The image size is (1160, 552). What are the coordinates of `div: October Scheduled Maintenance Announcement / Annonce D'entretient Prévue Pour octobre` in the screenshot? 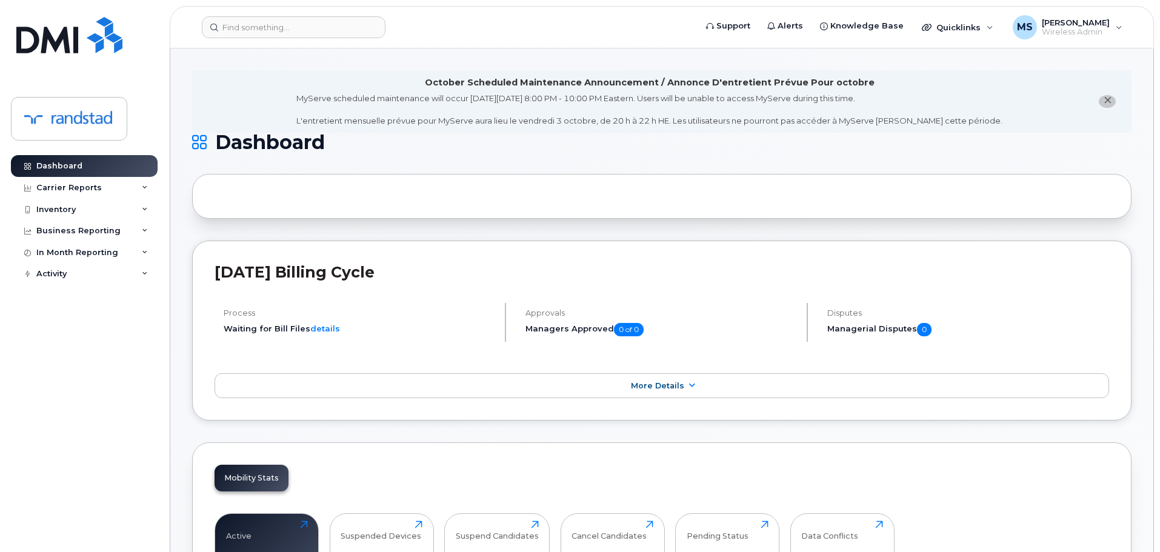 It's located at (649, 82).